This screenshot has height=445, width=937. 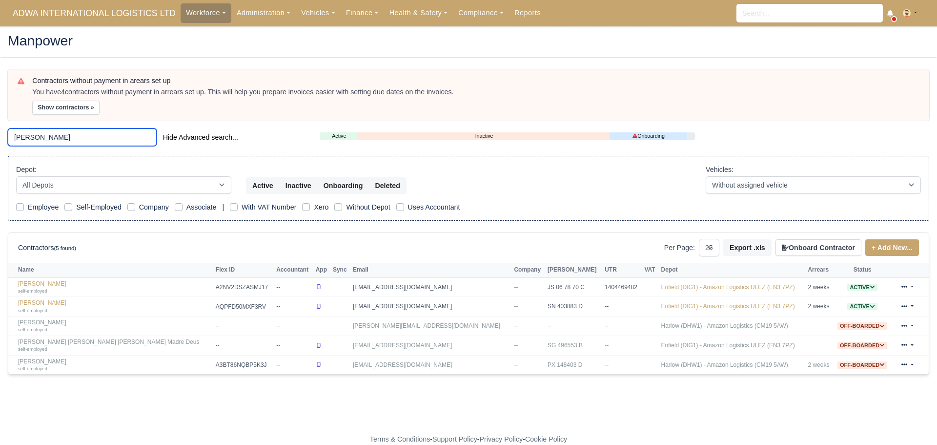 What do you see at coordinates (528, 270) in the screenshot?
I see `th: Company` at bounding box center [528, 270].